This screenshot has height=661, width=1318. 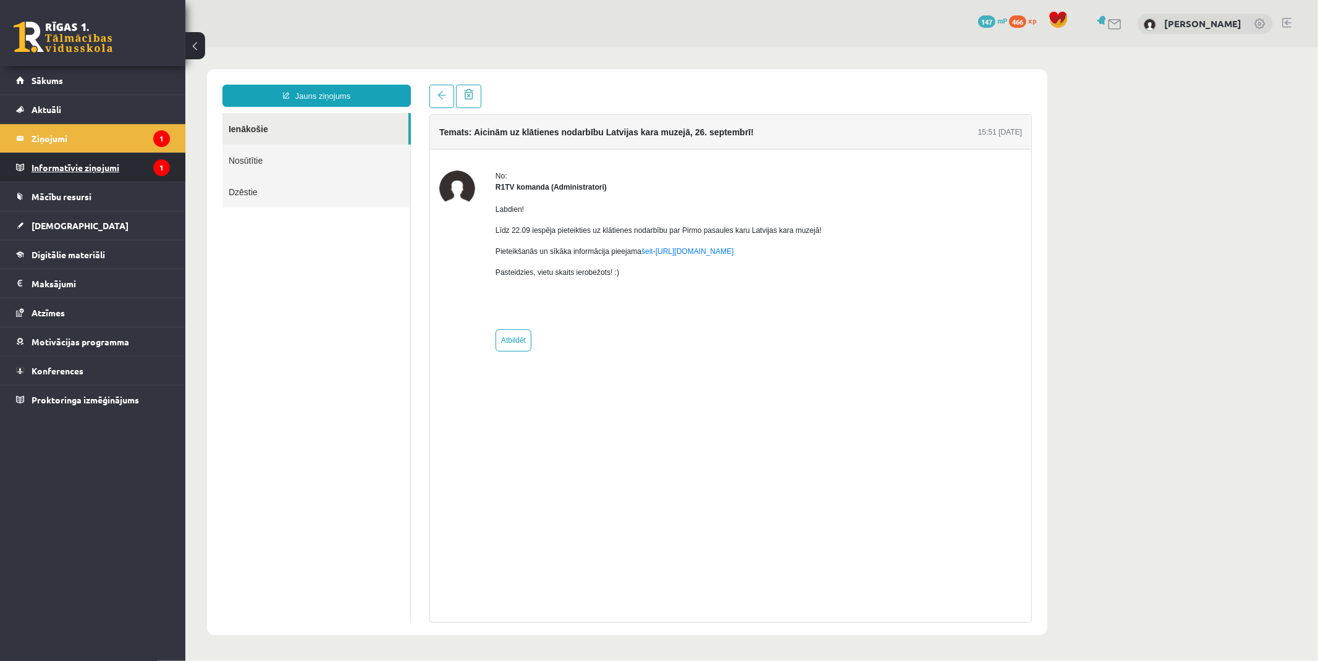 What do you see at coordinates (93, 342) in the screenshot?
I see `a: Motivācijas programma` at bounding box center [93, 342].